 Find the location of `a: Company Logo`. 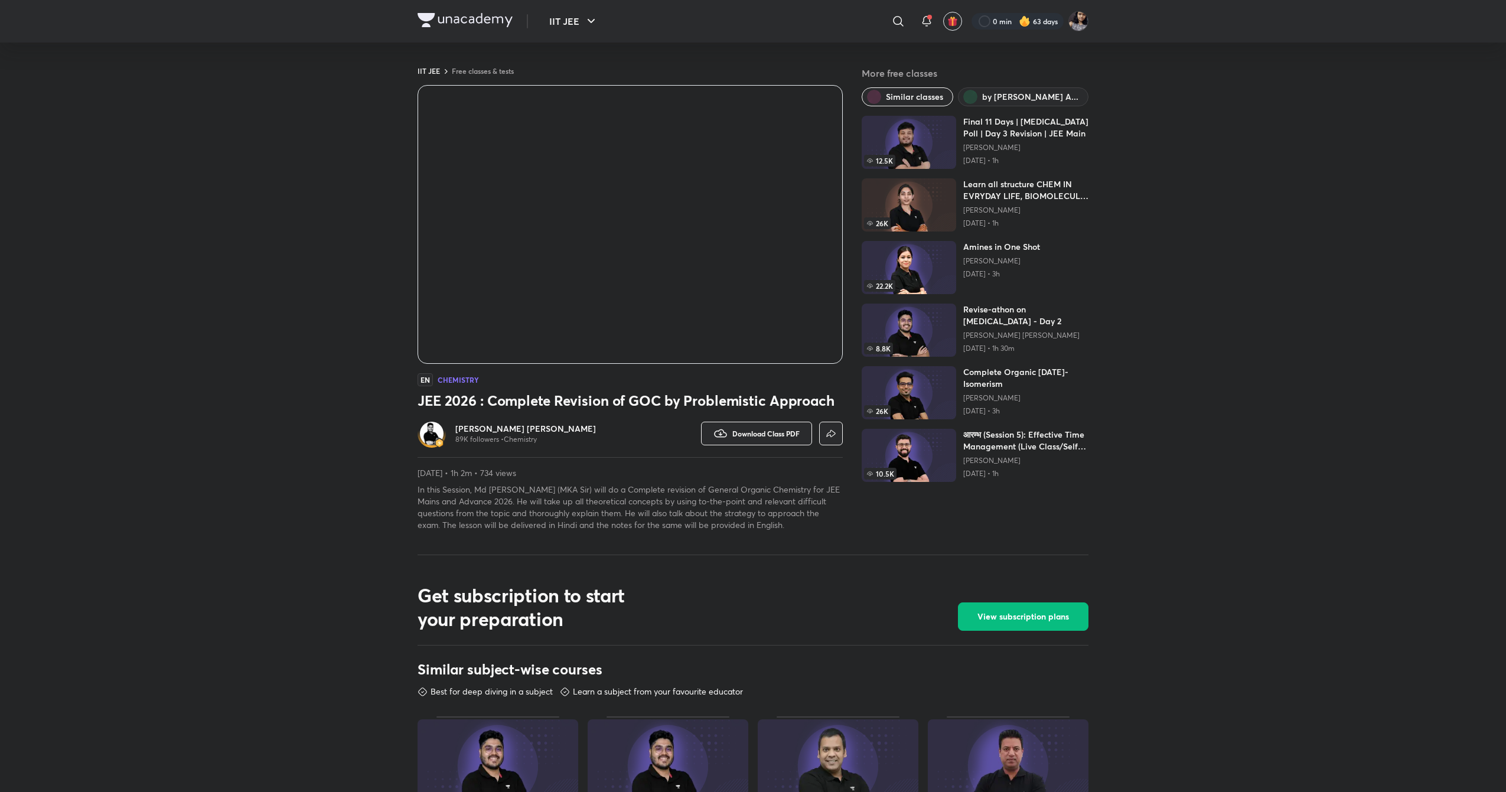

a: Company Logo is located at coordinates (465, 21).